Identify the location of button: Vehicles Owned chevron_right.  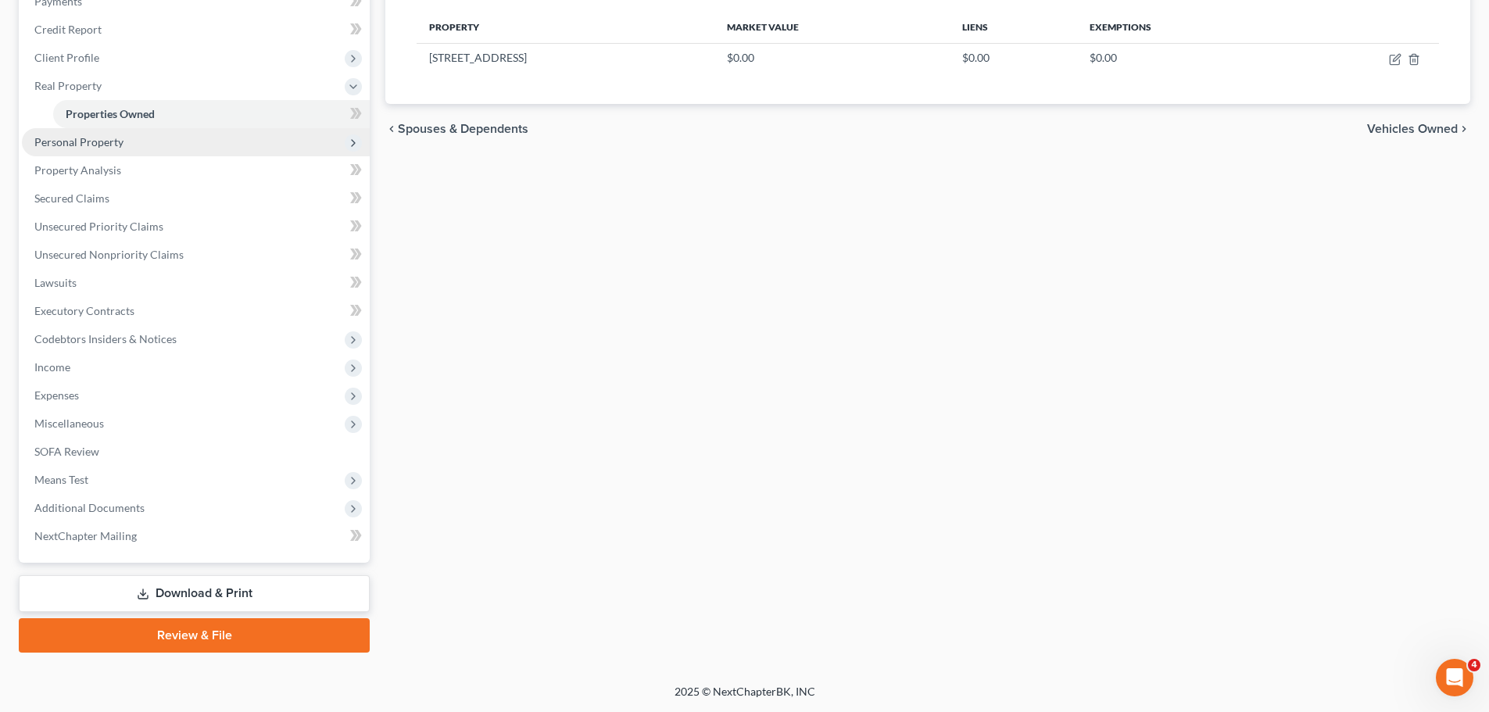
(1419, 129).